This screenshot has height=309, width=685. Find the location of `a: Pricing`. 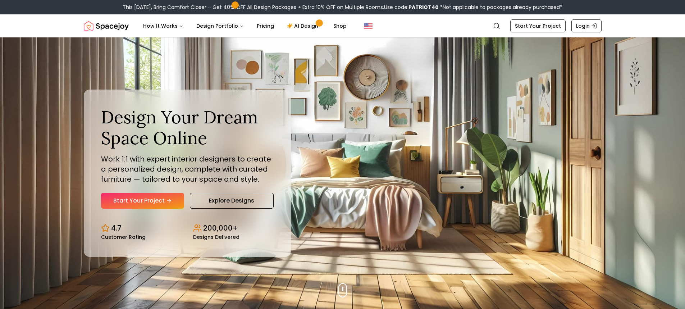

a: Pricing is located at coordinates (265, 26).